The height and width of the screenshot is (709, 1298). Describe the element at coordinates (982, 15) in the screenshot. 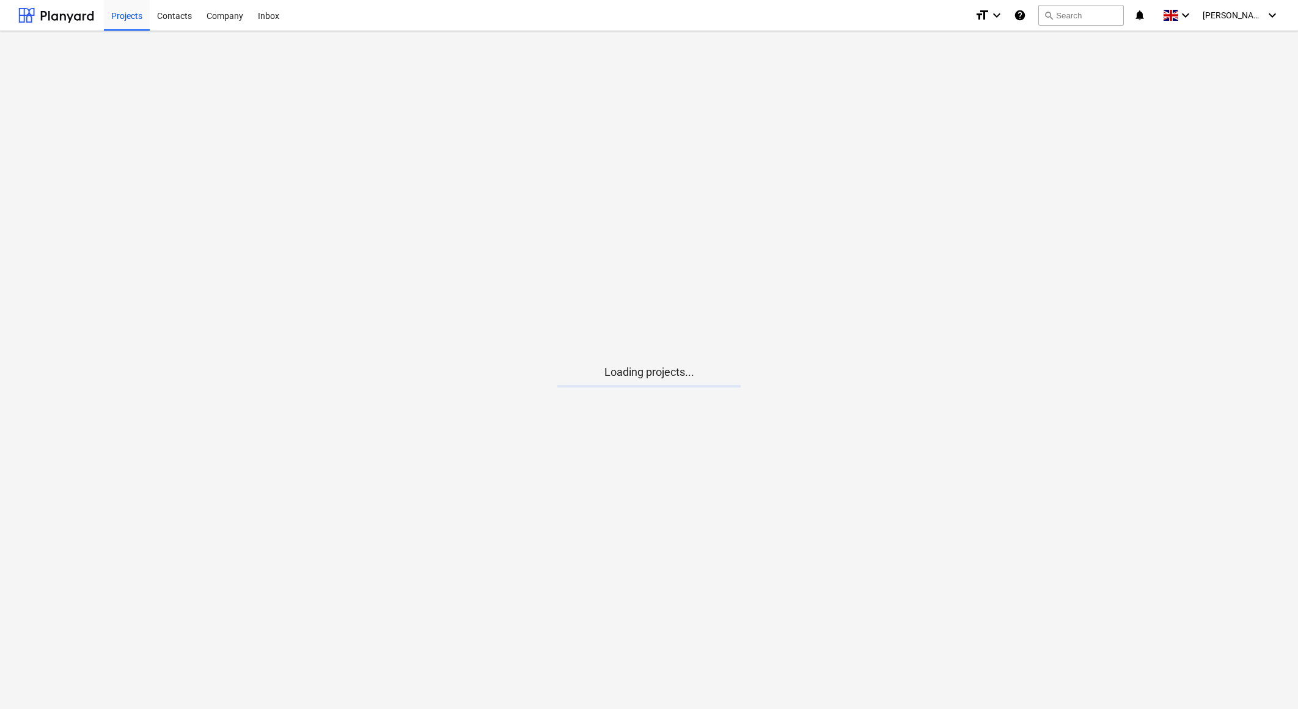

I see `i: format_size` at that location.